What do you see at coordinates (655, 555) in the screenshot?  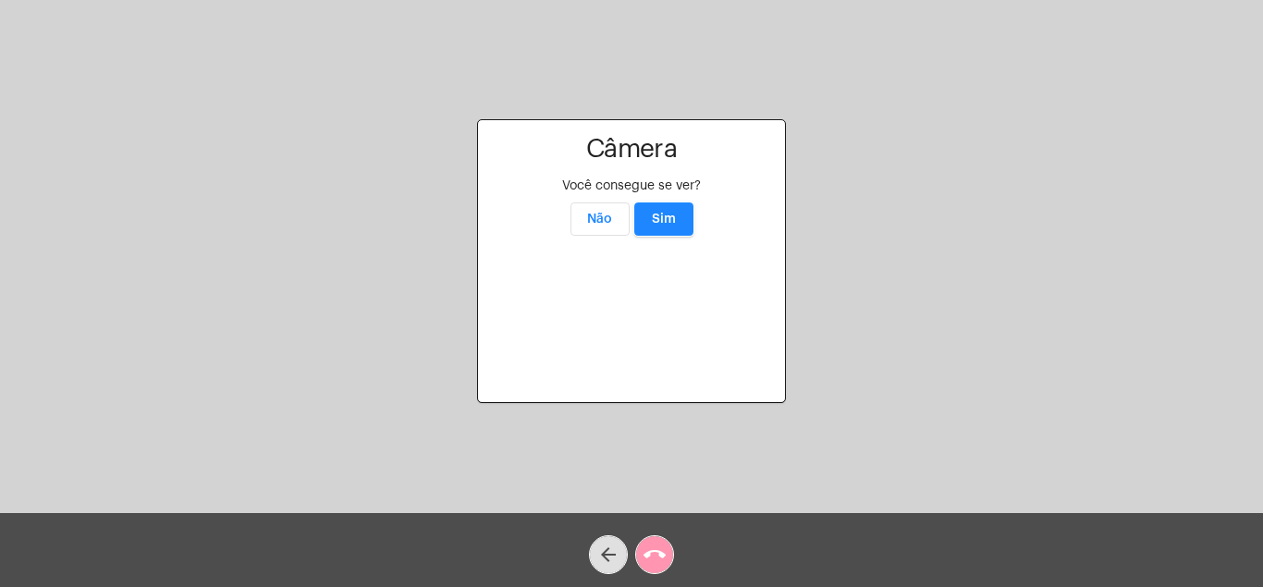 I see `mat-icon: call_end` at bounding box center [655, 555].